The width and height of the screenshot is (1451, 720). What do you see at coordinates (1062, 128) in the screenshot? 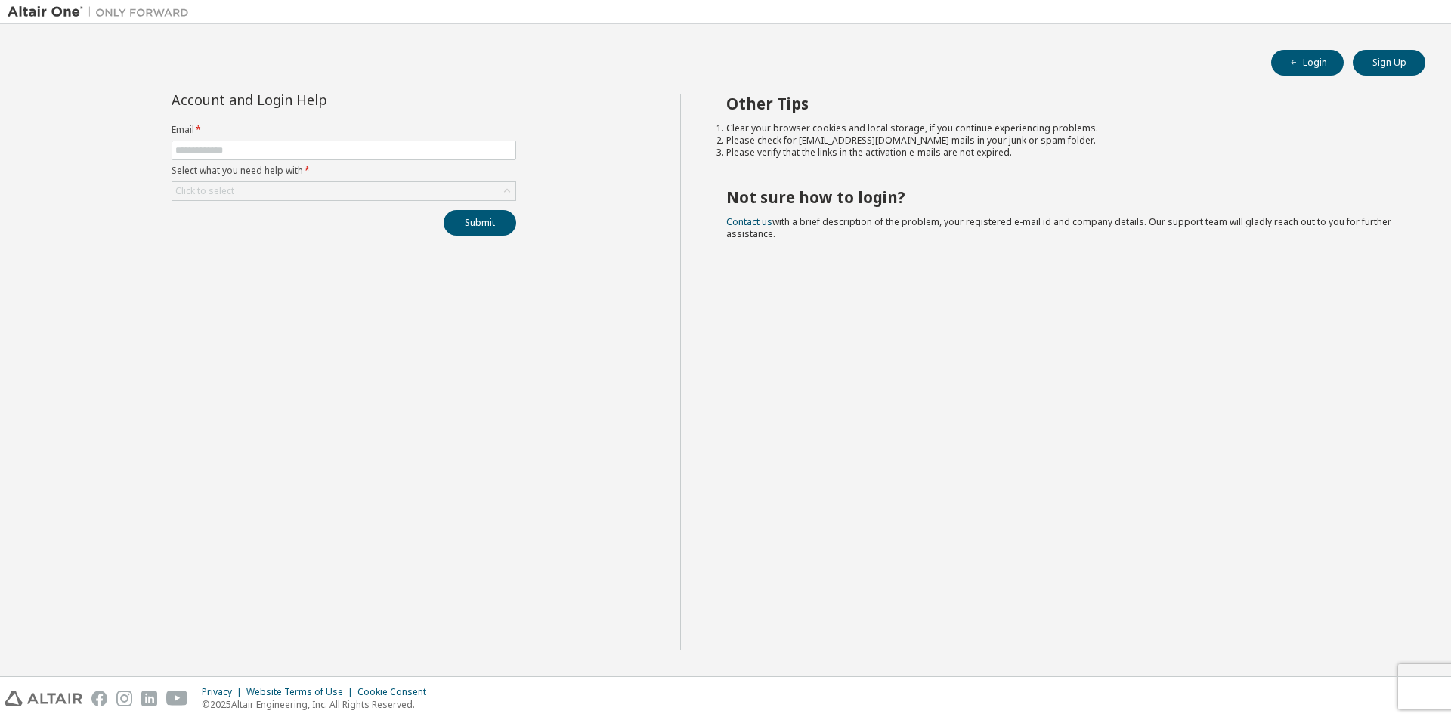
I see `li: Clear your browser cookies and local storage, if you continue experiencing problems.` at bounding box center [1062, 128].